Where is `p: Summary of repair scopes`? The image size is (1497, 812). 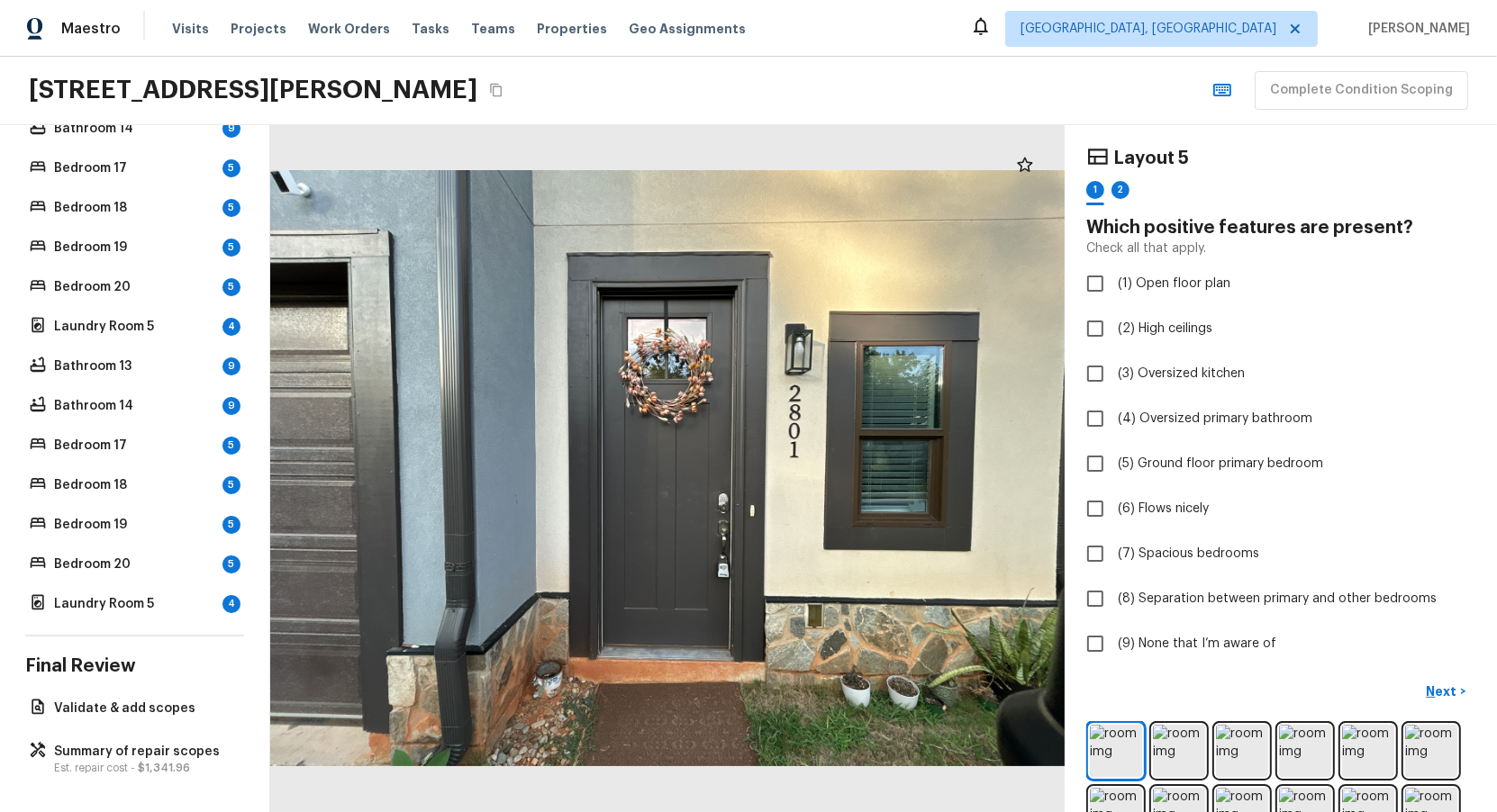 p: Summary of repair scopes is located at coordinates (143, 752).